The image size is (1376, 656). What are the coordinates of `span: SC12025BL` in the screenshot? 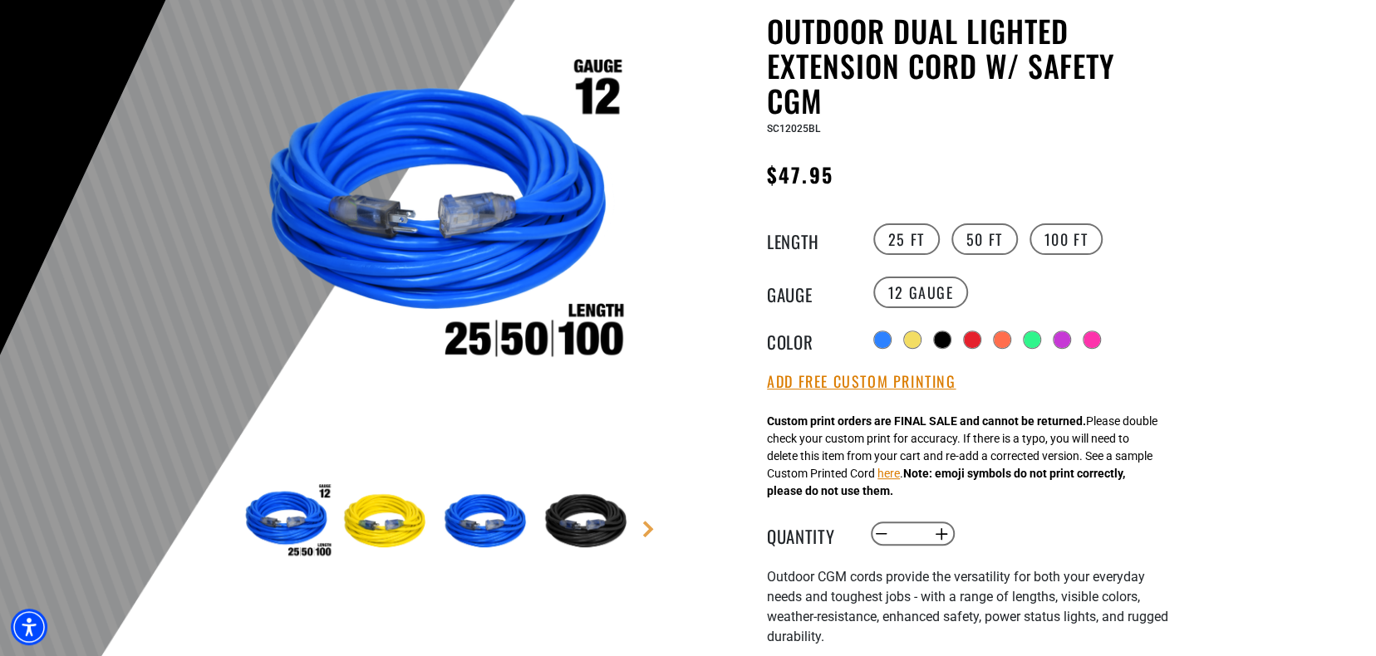 It's located at (793, 129).